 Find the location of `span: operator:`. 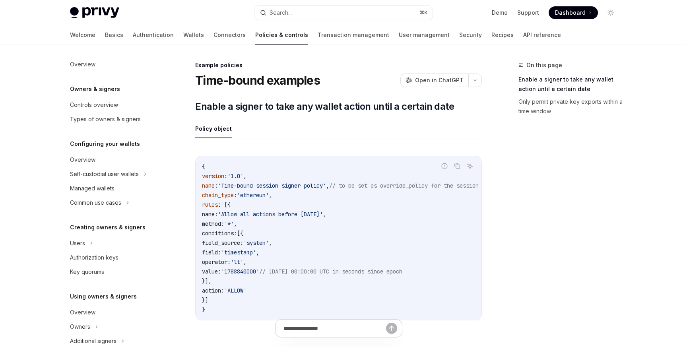

span: operator: is located at coordinates (216, 262).